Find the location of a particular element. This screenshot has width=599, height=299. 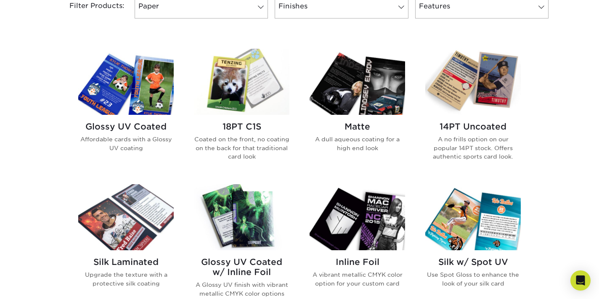

h2: Silk w/ Spot UV is located at coordinates (473, 262).